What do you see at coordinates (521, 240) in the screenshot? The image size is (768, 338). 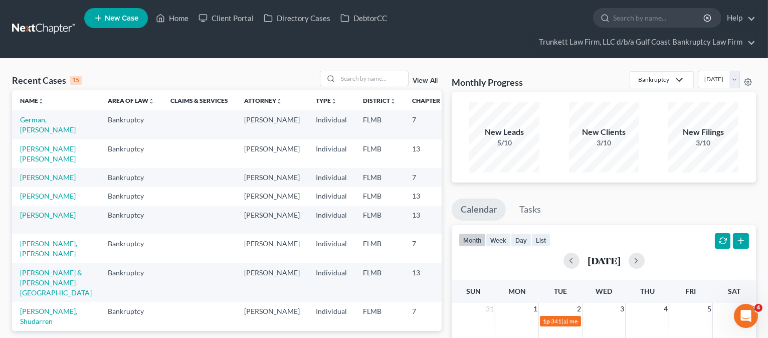 I see `button: day` at bounding box center [521, 240].